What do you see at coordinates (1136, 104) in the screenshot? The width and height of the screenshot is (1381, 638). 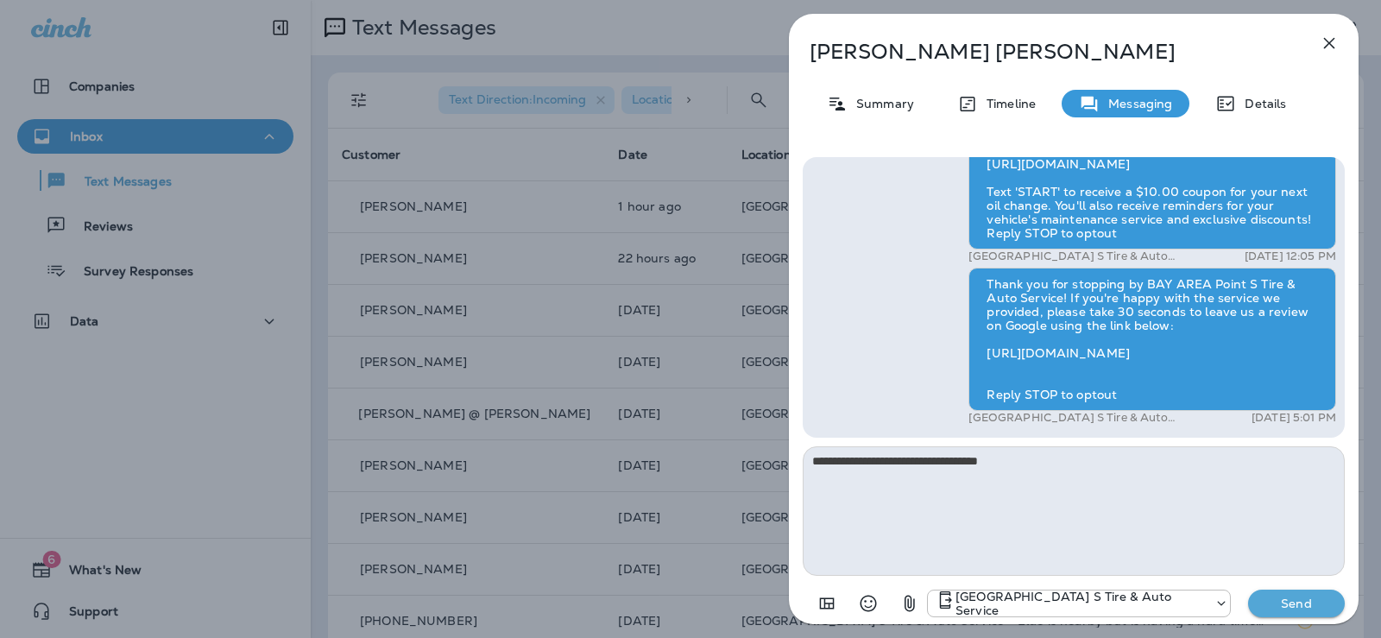 I see `p: Messaging` at bounding box center [1136, 104].